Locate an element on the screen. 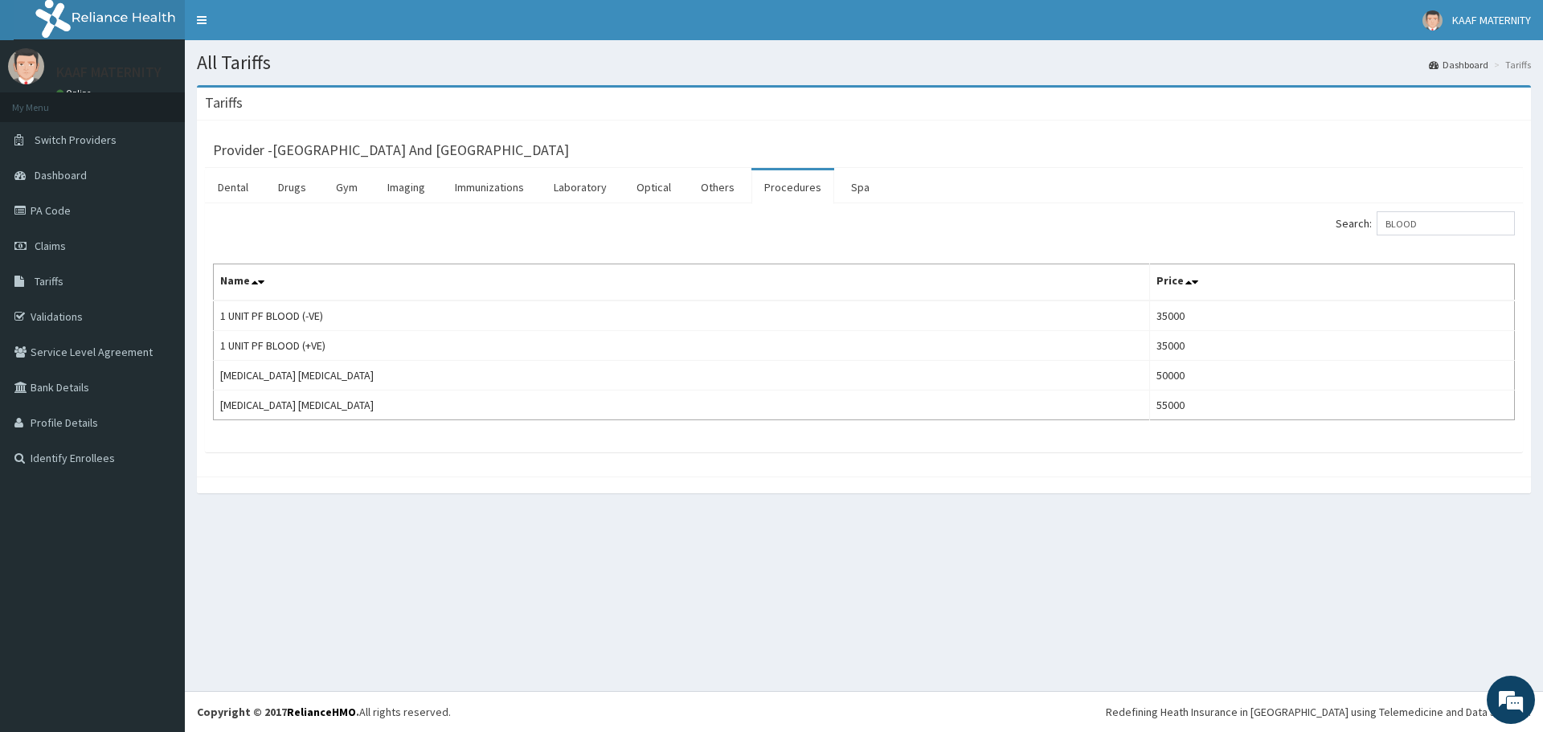 This screenshot has width=1543, height=732. a: Others is located at coordinates (718, 187).